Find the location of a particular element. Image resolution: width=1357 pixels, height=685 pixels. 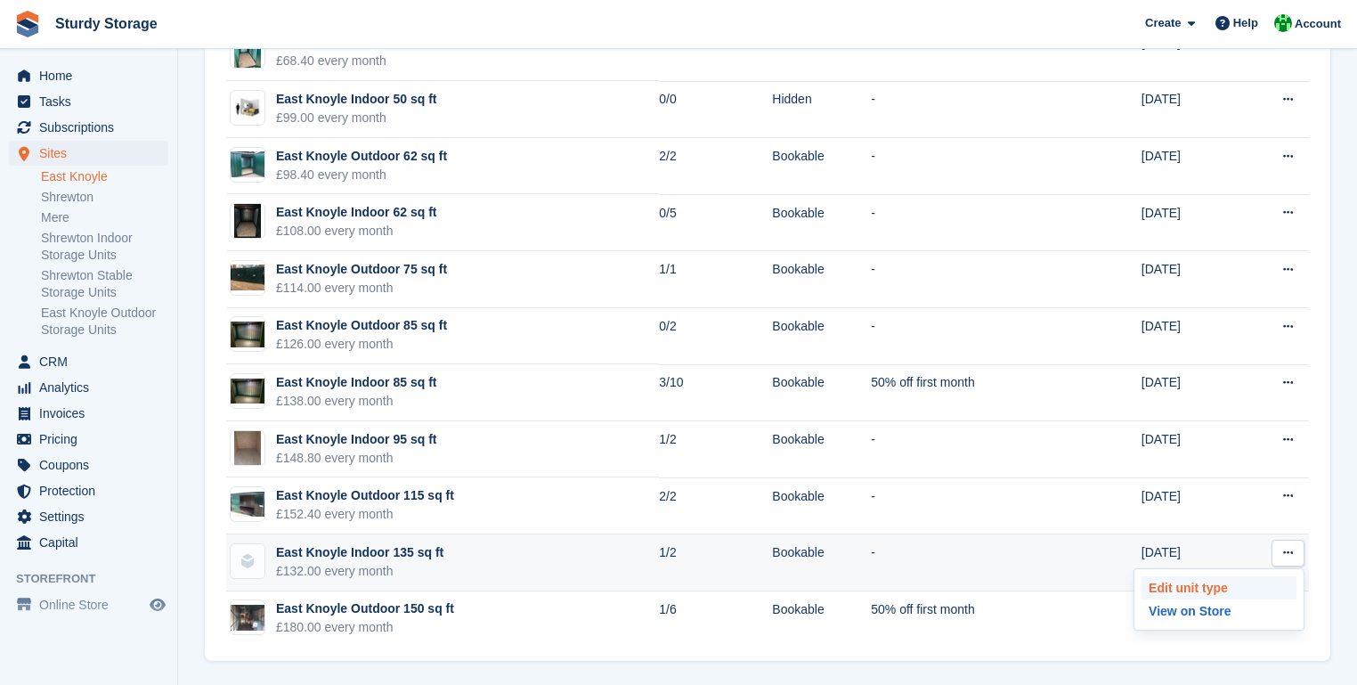

span: Coupons is located at coordinates (93, 465).